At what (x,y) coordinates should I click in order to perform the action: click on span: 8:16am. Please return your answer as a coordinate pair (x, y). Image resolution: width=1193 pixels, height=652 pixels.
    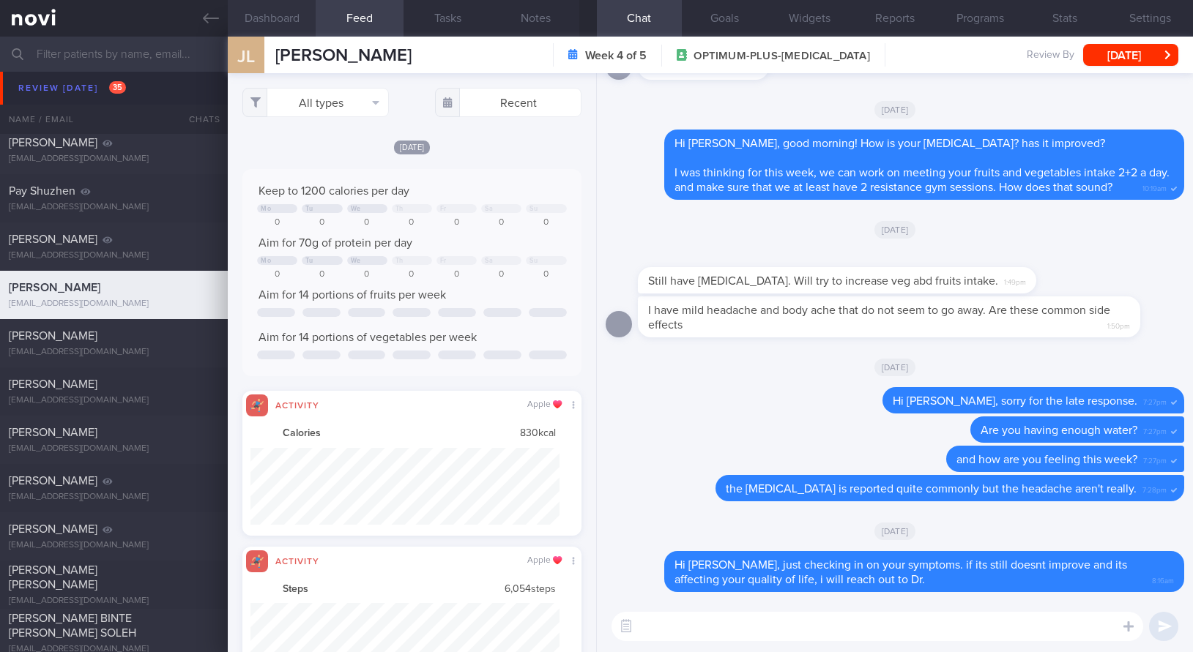
    Looking at the image, I should click on (1163, 579).